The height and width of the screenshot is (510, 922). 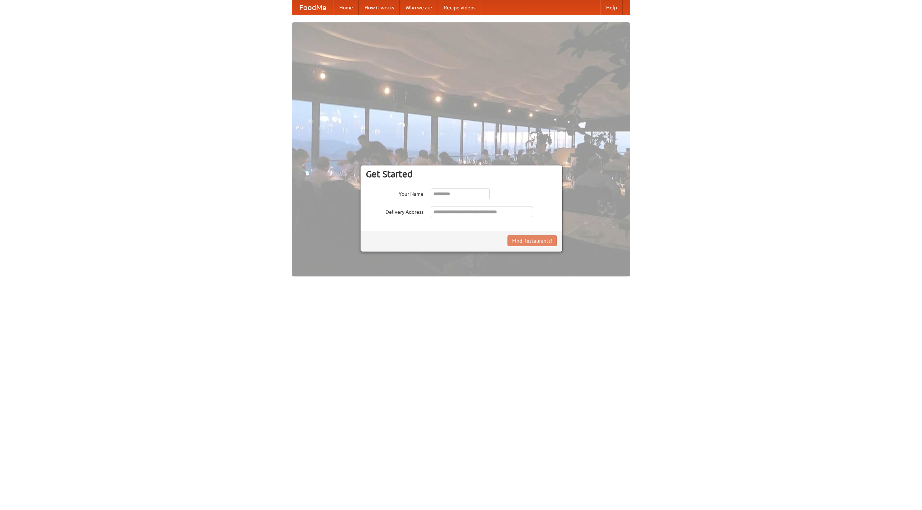 I want to click on a: FoodMe, so click(x=313, y=8).